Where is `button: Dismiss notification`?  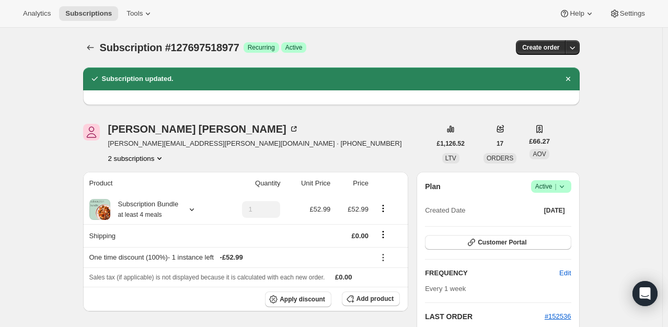
button: Dismiss notification is located at coordinates (568, 79).